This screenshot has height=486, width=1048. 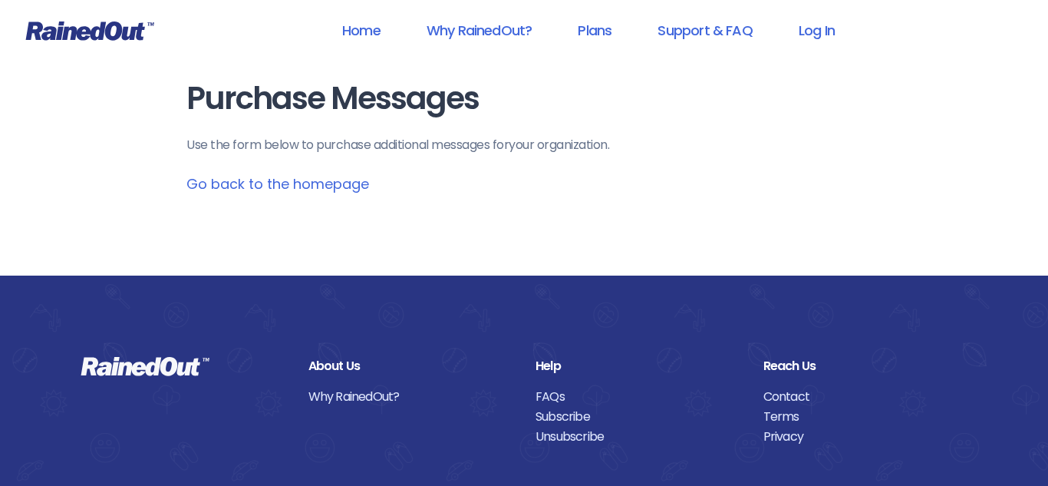 What do you see at coordinates (411, 366) in the screenshot?
I see `div: About Us` at bounding box center [411, 366].